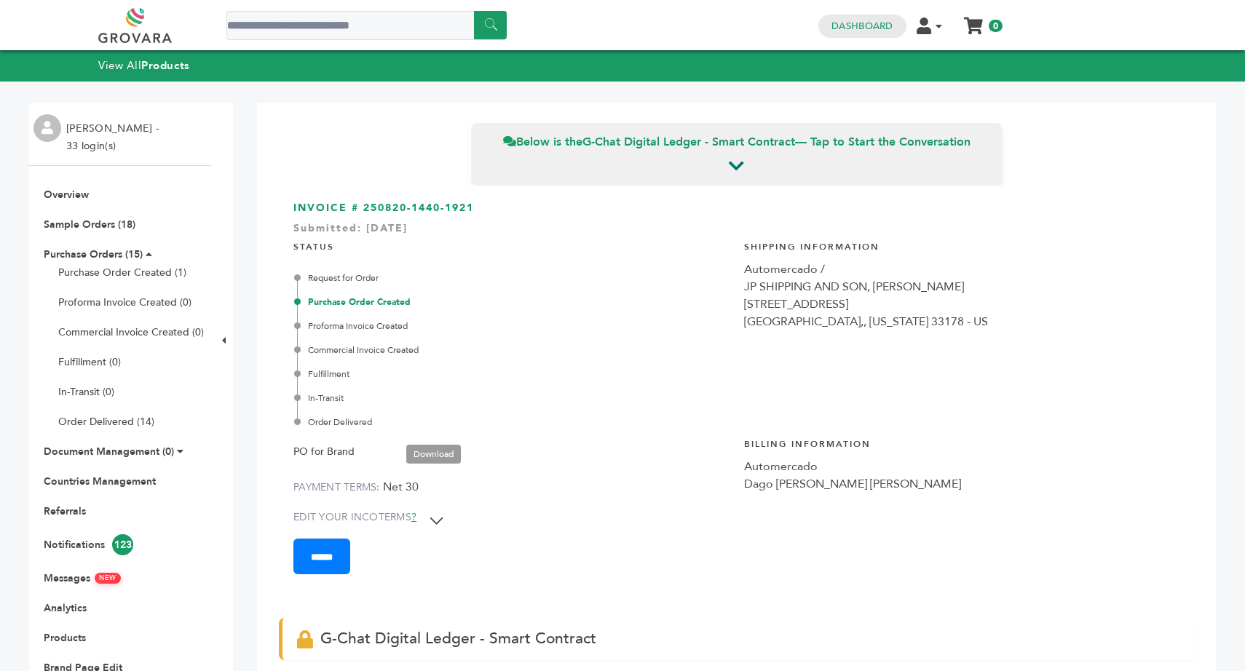  Describe the element at coordinates (962, 269) in the screenshot. I see `div: Automercado /` at that location.